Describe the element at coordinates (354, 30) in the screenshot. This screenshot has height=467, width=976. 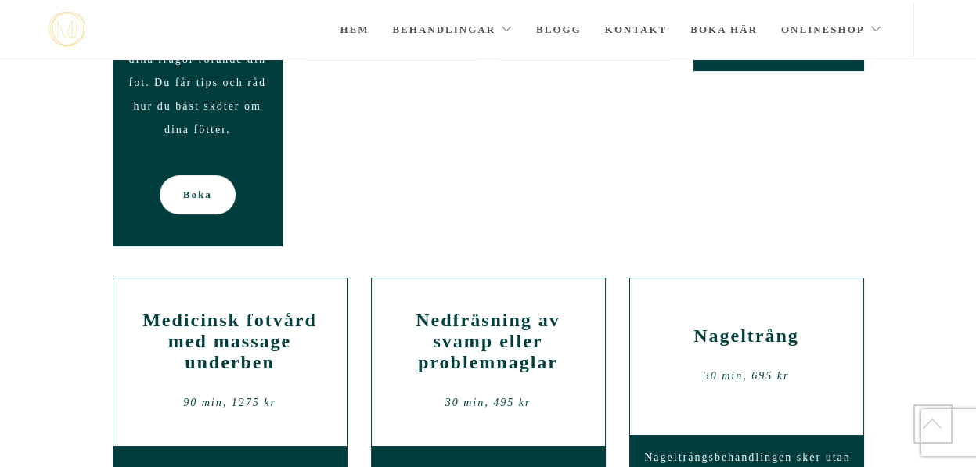
I see `a: Hem` at that location.